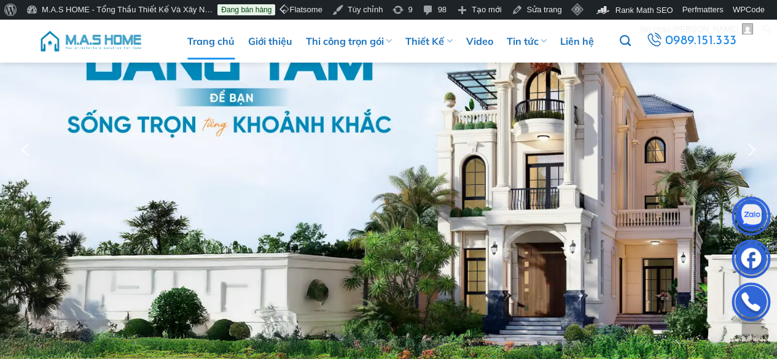 This screenshot has width=777, height=359. Describe the element at coordinates (752, 304) in the screenshot. I see `img: Phone` at that location.